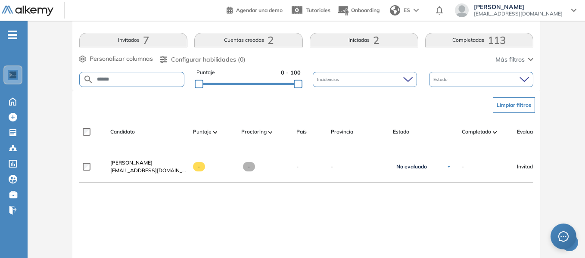 This screenshot has width=585, height=258. Describe the element at coordinates (364, 40) in the screenshot. I see `button: Iniciadas2` at that location.